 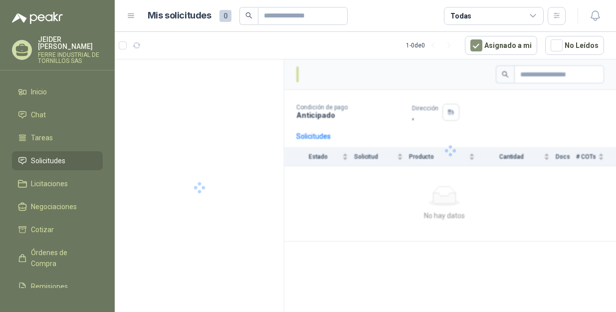 I want to click on h1: Mis solicitudes, so click(x=180, y=15).